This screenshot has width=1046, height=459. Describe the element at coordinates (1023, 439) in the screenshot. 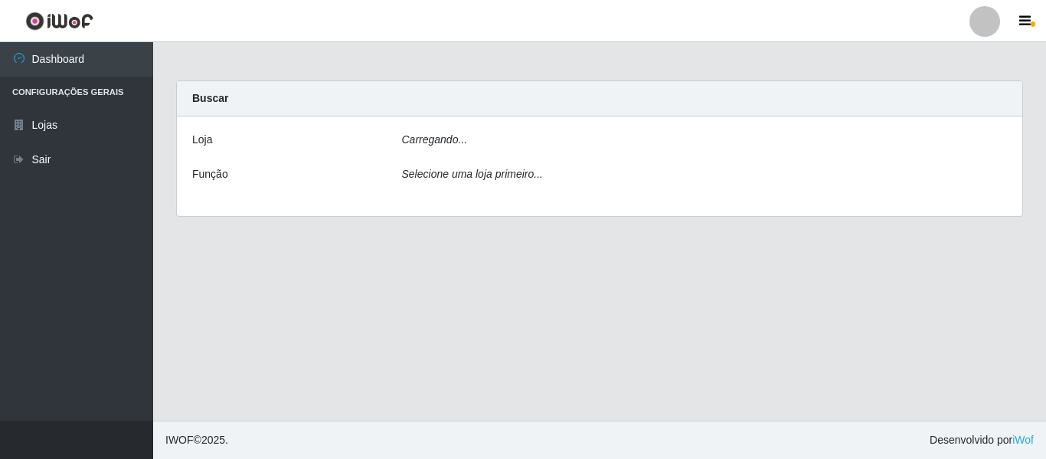

I see `a: iWof` at that location.